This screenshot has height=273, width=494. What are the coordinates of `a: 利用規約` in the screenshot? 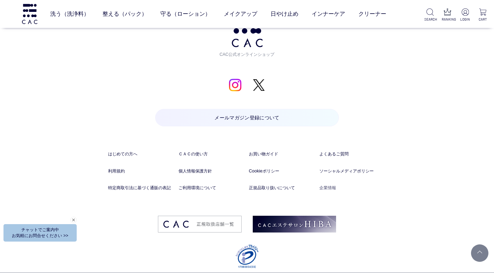 It's located at (141, 171).